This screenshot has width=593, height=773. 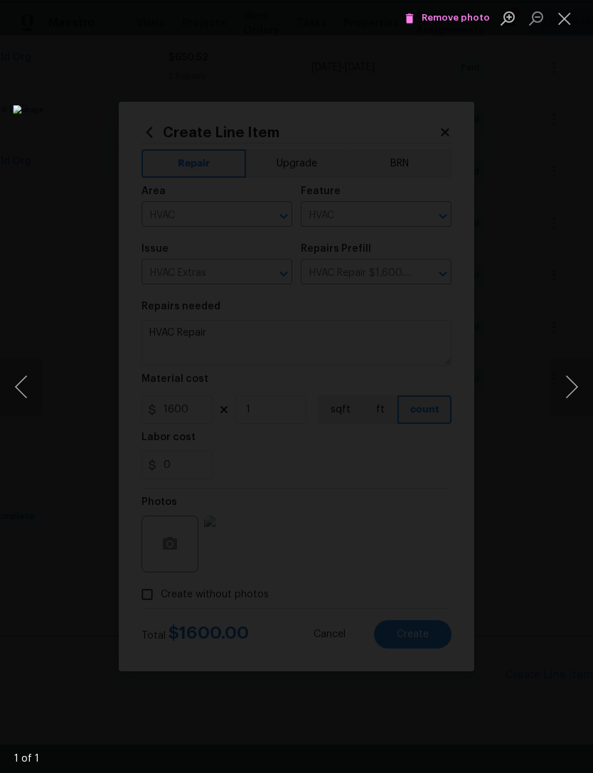 What do you see at coordinates (448, 18) in the screenshot?
I see `span: Remove photo` at bounding box center [448, 18].